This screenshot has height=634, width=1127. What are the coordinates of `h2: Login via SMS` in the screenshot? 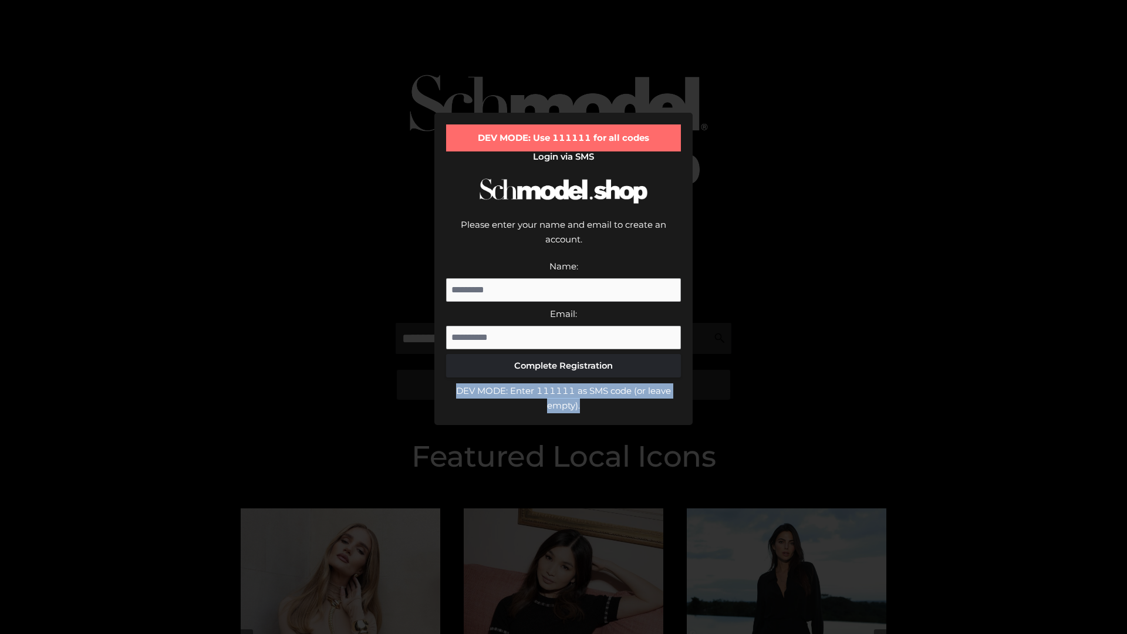 It's located at (563, 157).